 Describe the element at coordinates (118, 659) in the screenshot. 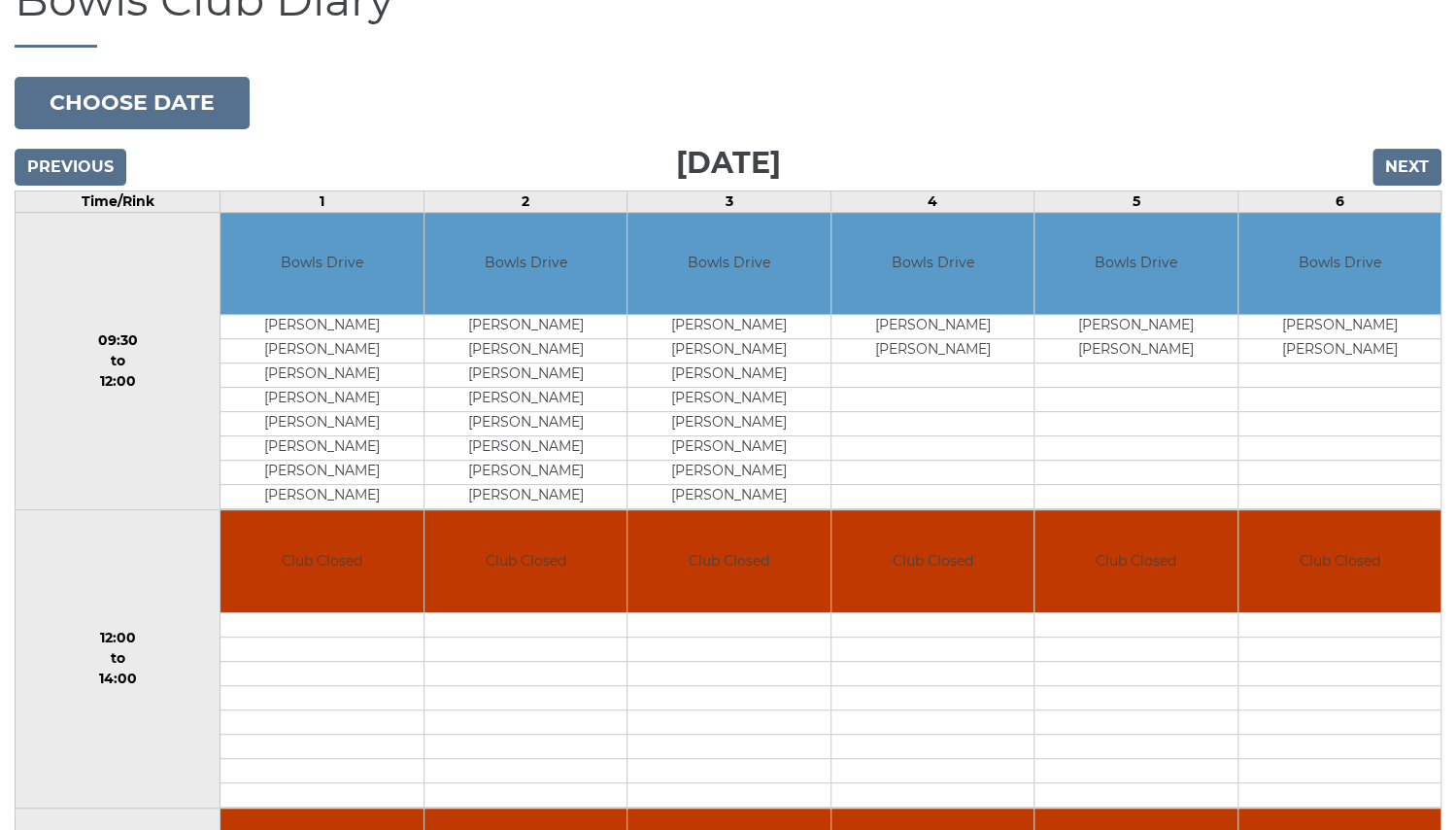

I see `td: 12:00 to 14:00` at that location.